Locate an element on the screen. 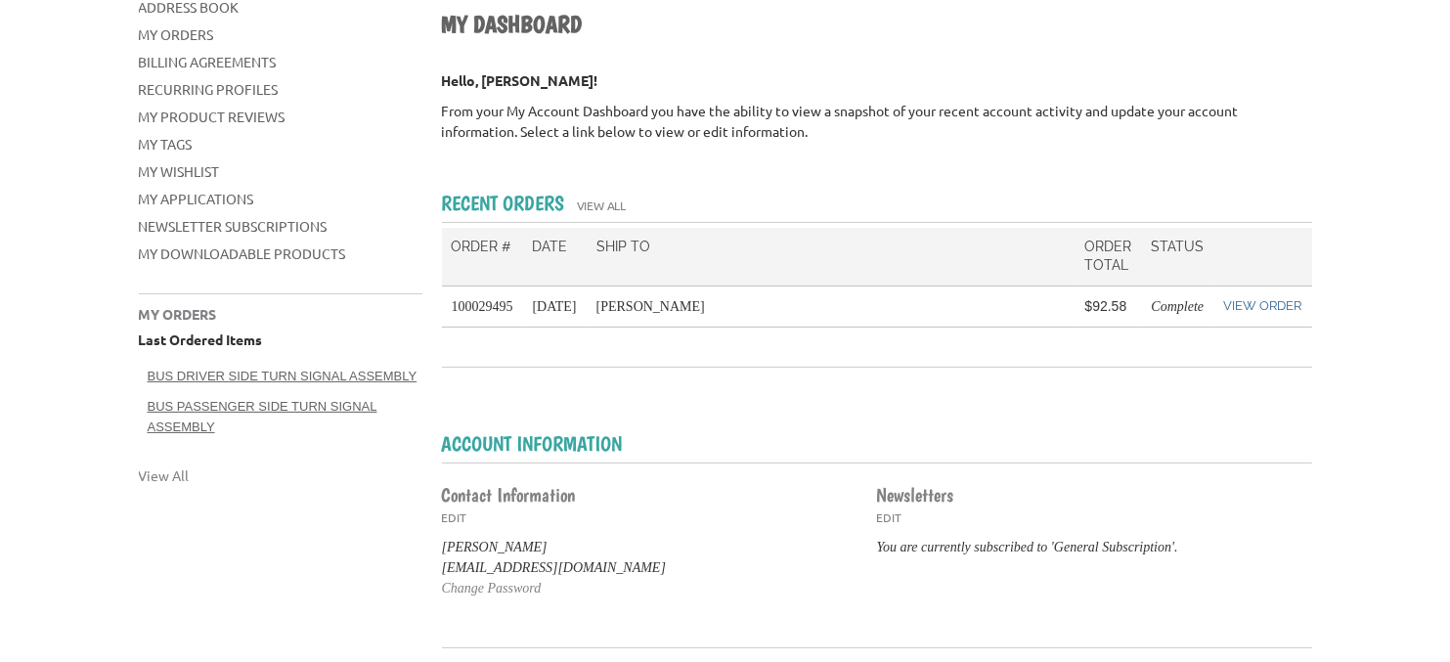  span: My Orders is located at coordinates (178, 314).